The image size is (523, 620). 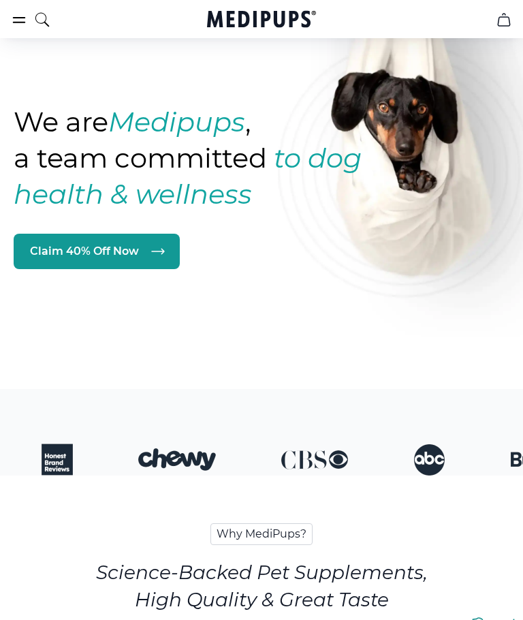 What do you see at coordinates (19, 20) in the screenshot?
I see `button: burger-menu` at bounding box center [19, 20].